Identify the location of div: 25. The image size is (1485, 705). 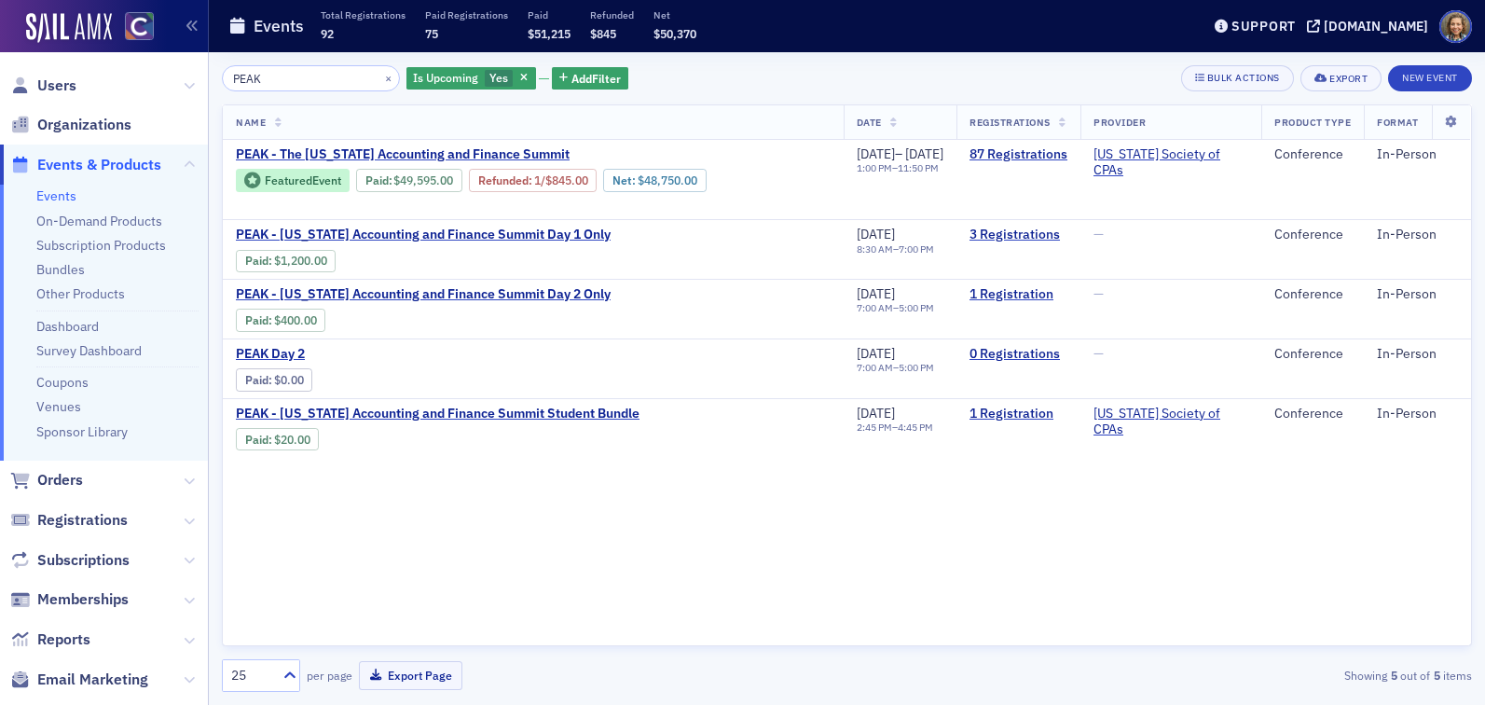
(252, 675).